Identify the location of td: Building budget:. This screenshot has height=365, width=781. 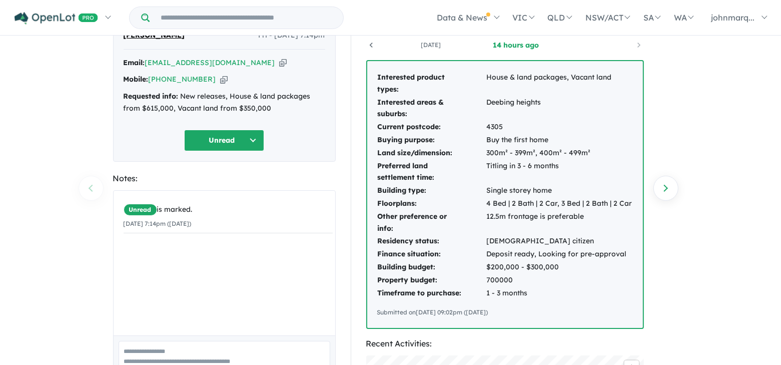
(432, 267).